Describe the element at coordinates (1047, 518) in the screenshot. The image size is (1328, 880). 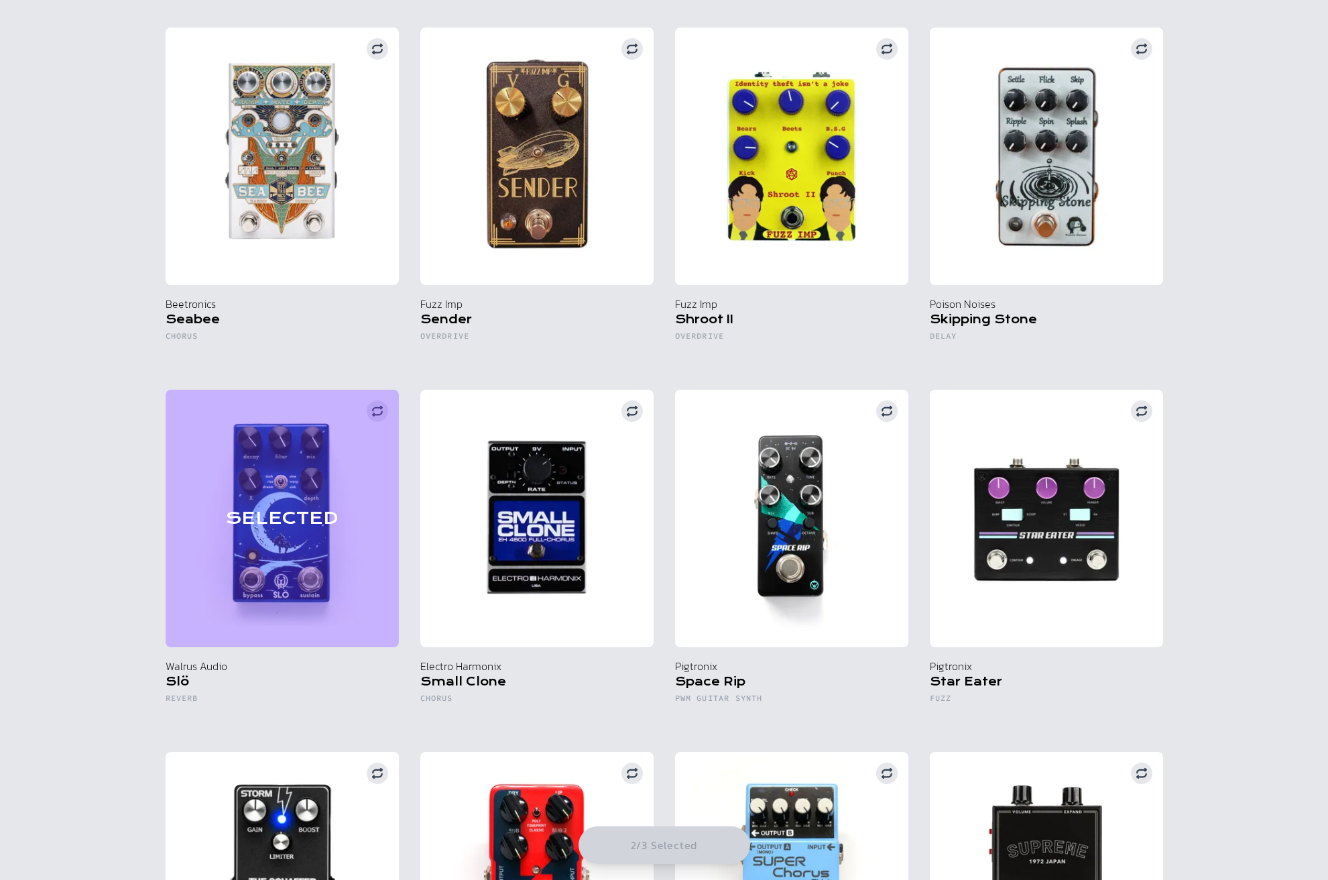
I see `img: Pigtronix Star Eater` at that location.